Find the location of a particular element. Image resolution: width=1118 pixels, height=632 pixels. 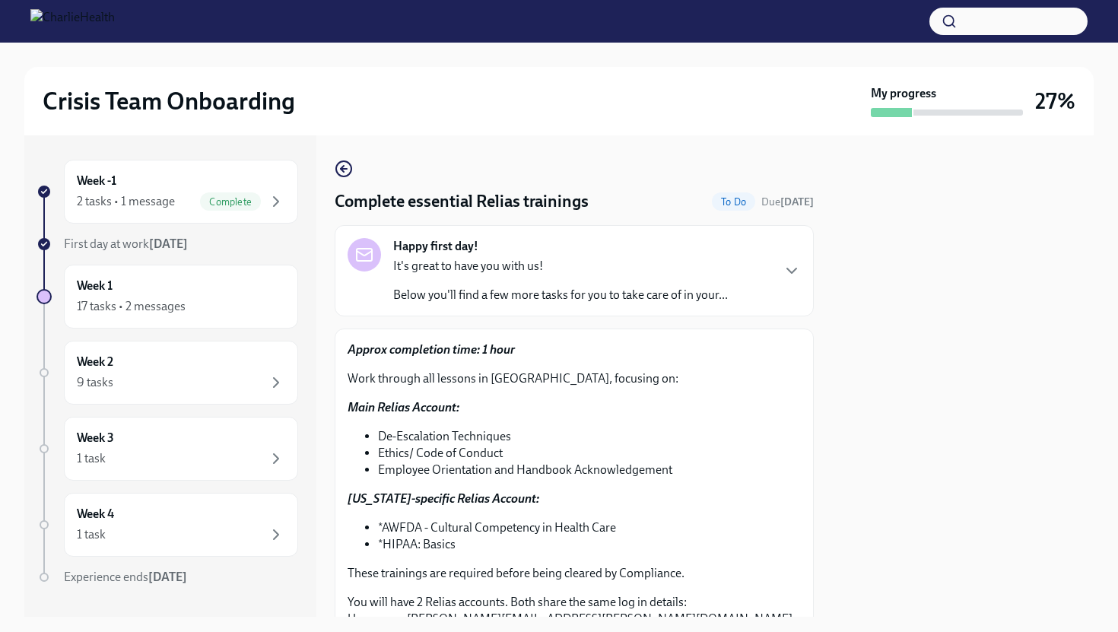

div: 2 tasks • 1 message is located at coordinates (125, 201).